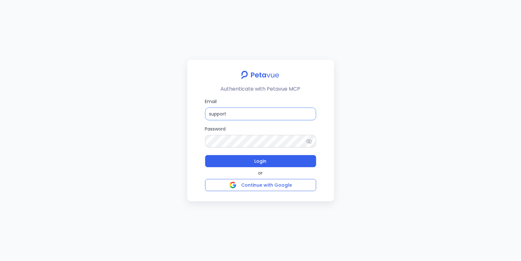 This screenshot has height=261, width=521. I want to click on span: or, so click(261, 173).